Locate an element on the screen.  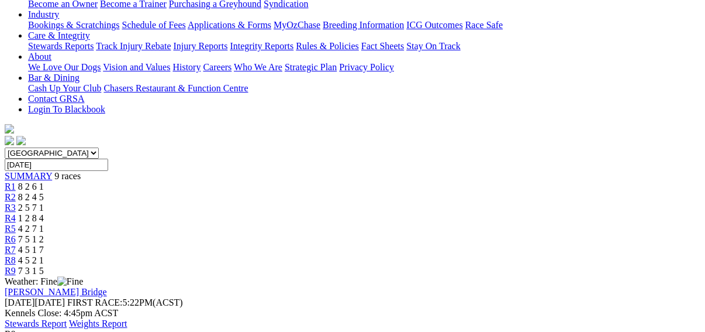
img: facebook.svg is located at coordinates (9, 140).